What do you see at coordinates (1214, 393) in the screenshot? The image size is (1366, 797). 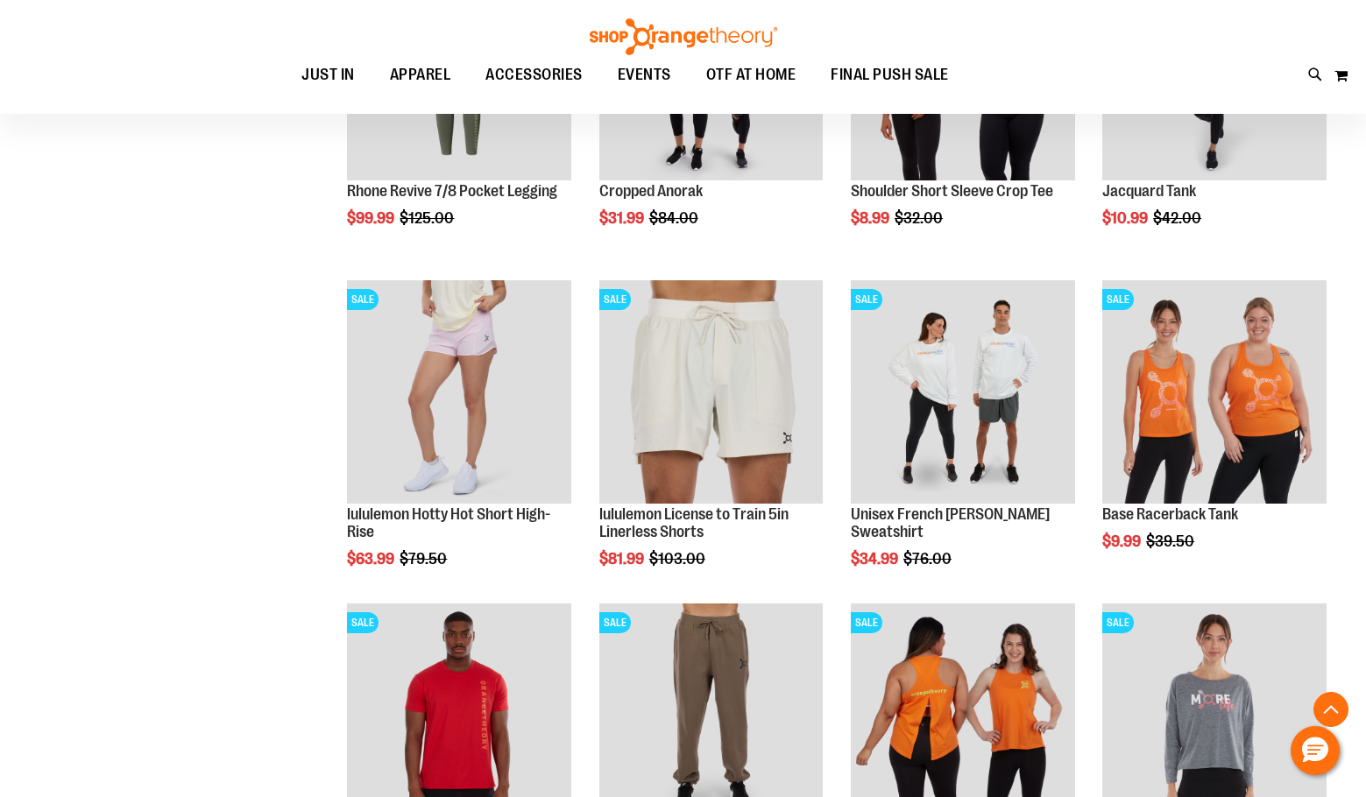 I see `img: Product image for Base Racerback Tank` at bounding box center [1214, 393].